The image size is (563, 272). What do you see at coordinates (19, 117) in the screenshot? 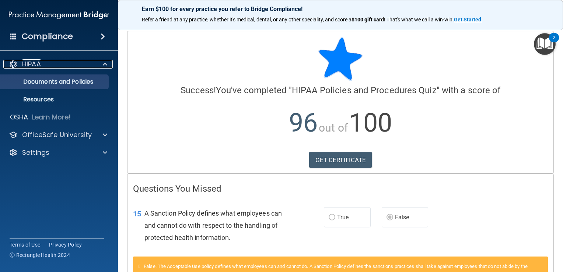
I see `p: OSHA` at bounding box center [19, 117].